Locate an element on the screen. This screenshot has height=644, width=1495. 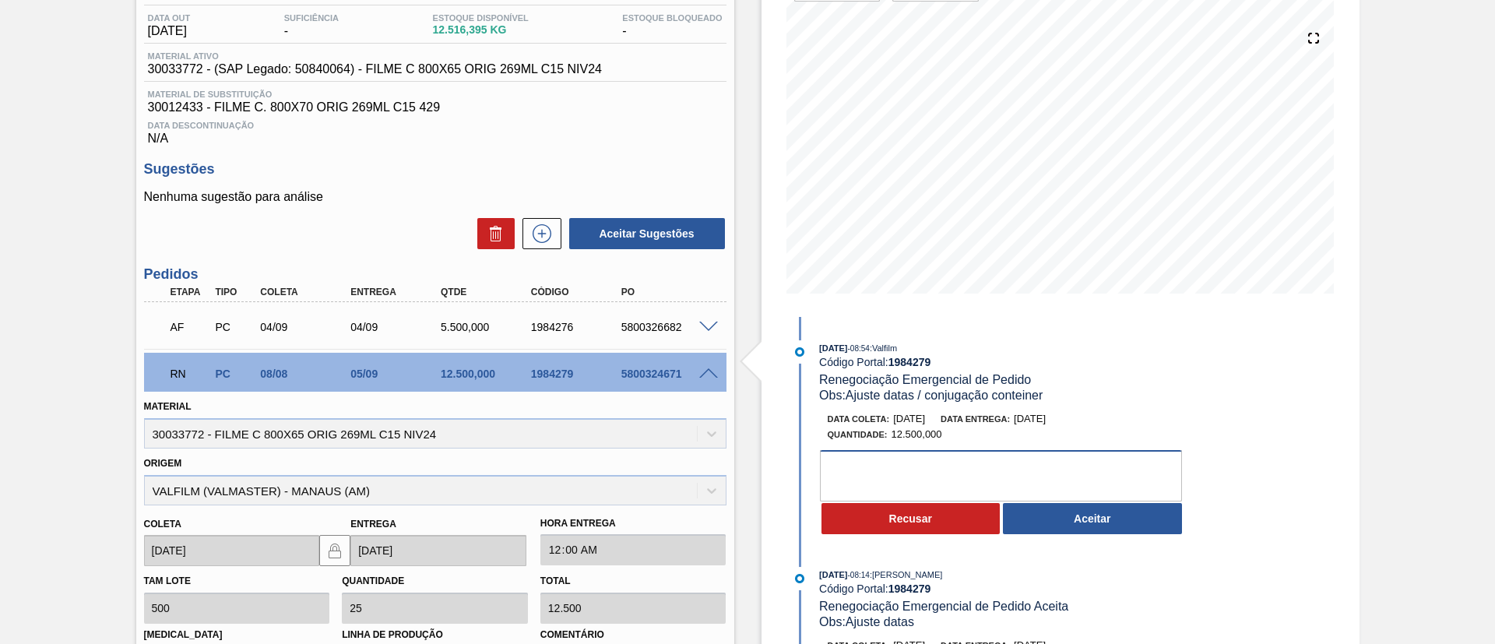
div: 1984276 is located at coordinates (578, 327).